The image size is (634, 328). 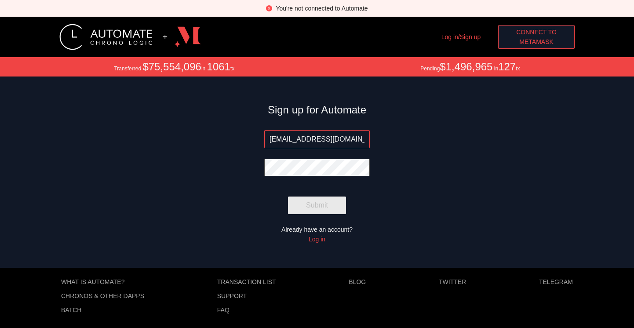 What do you see at coordinates (507, 66) in the screenshot?
I see `span: 127` at bounding box center [507, 66].